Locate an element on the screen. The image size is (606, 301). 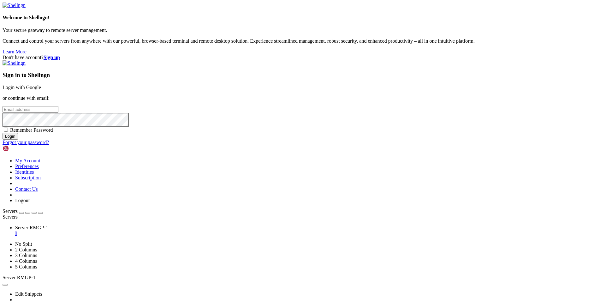
a: Learn More is located at coordinates (15, 51).